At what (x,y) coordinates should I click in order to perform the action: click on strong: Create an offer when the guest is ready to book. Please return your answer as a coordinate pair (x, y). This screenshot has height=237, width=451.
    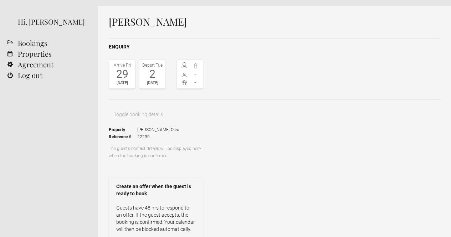
    Looking at the image, I should click on (156, 190).